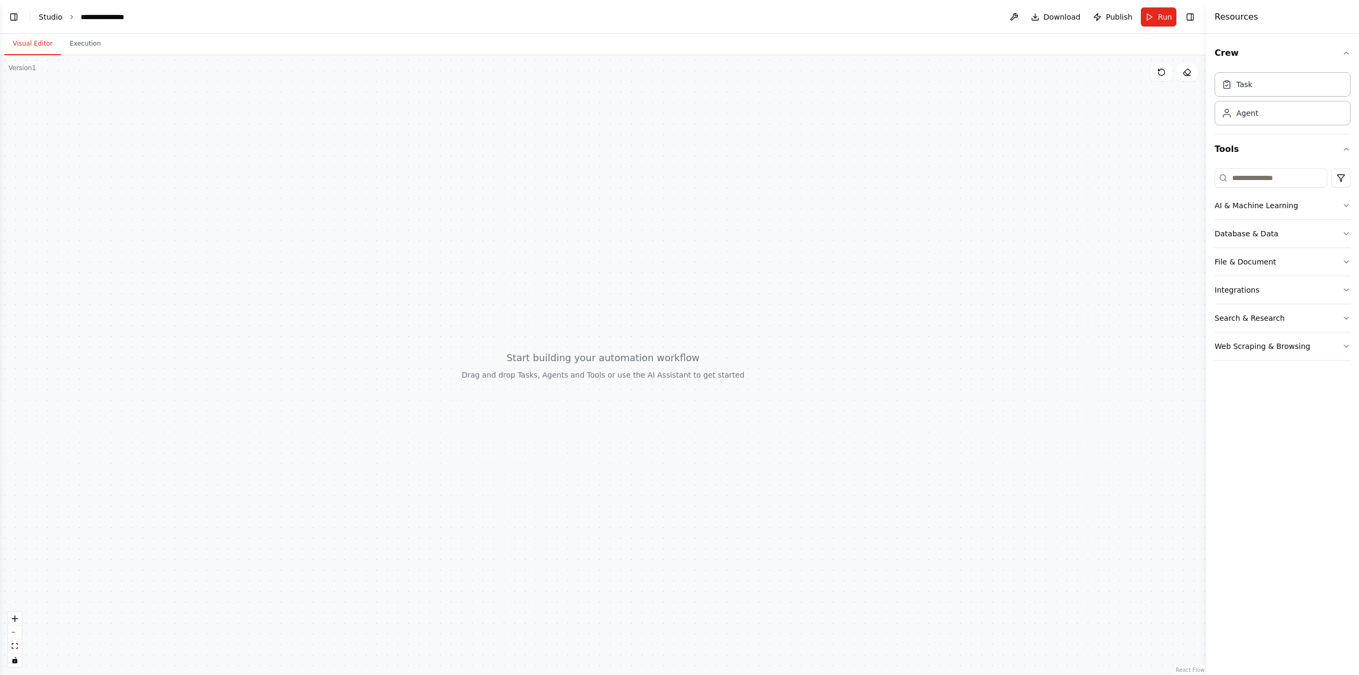 The height and width of the screenshot is (675, 1359). What do you see at coordinates (15, 639) in the screenshot?
I see `div: React Flow controls` at bounding box center [15, 639].